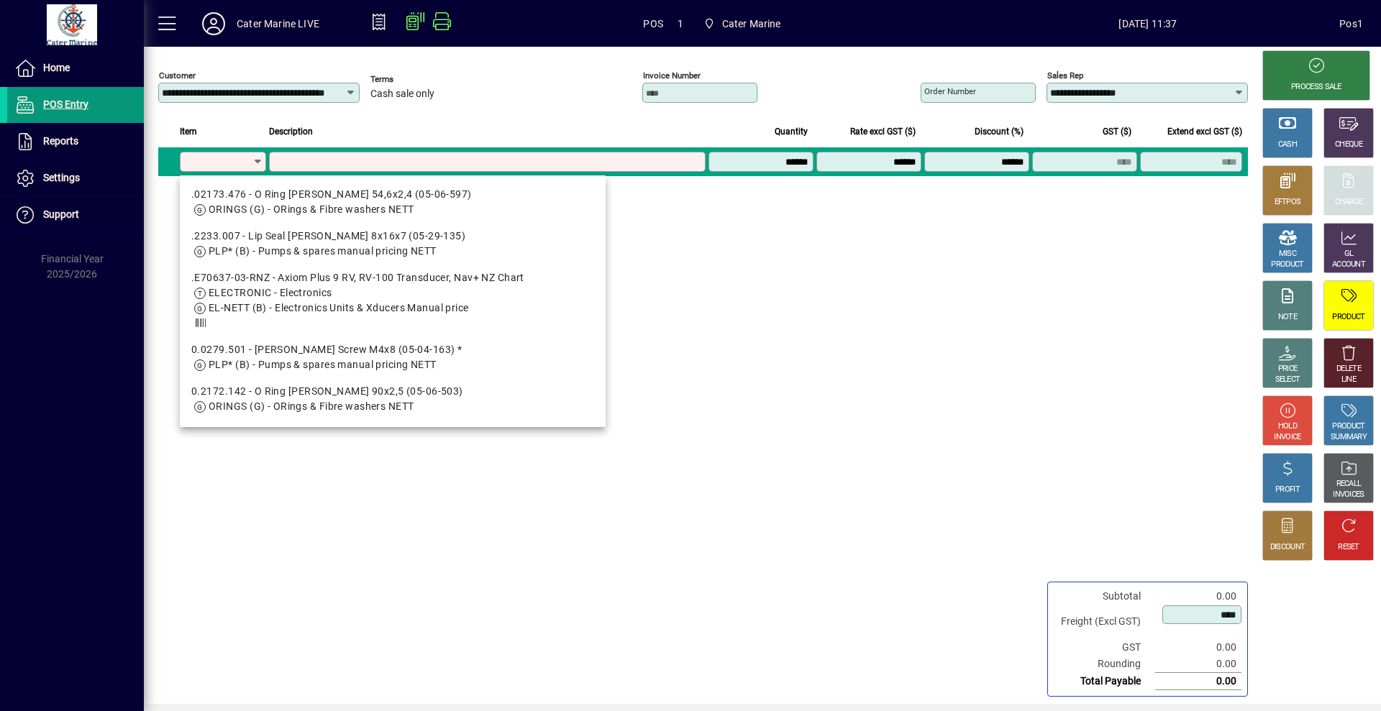 The height and width of the screenshot is (711, 1381). I want to click on span: Settings, so click(61, 178).